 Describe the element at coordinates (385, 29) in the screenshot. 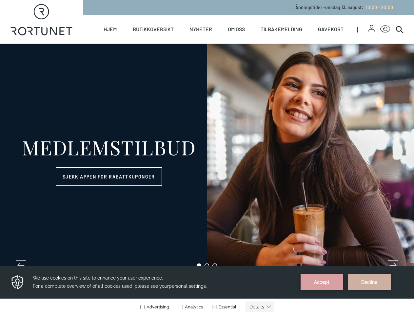

I see `button: Open Accessibility Menu` at that location.